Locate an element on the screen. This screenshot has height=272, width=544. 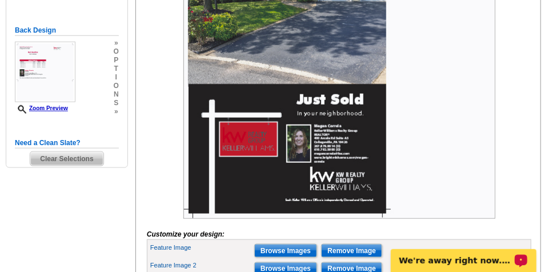
h5: Need a Clean Slate? is located at coordinates (67, 143).